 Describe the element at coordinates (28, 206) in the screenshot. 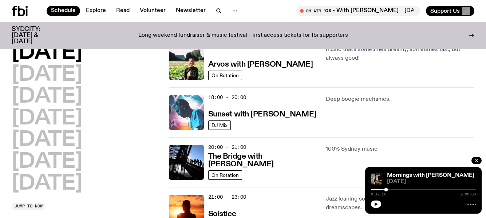

I see `button: Jump to now` at that location.